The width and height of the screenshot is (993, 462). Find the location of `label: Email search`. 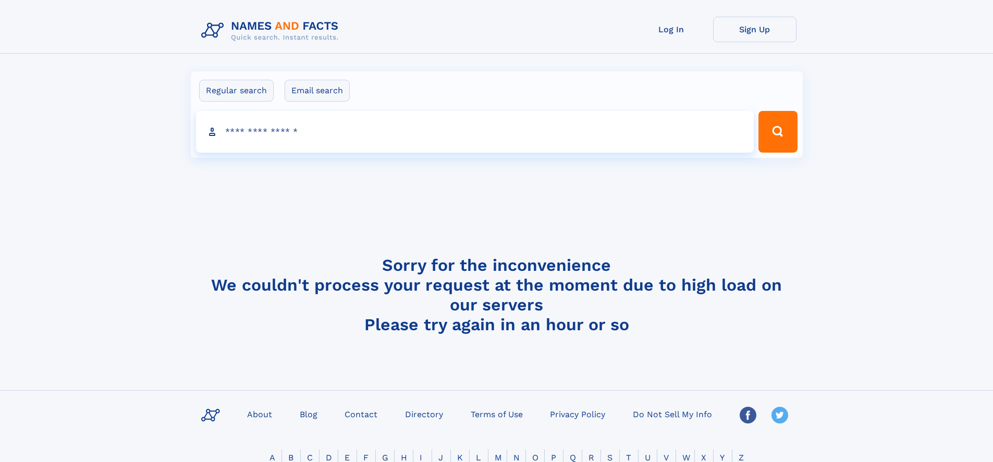

label: Email search is located at coordinates (317, 91).